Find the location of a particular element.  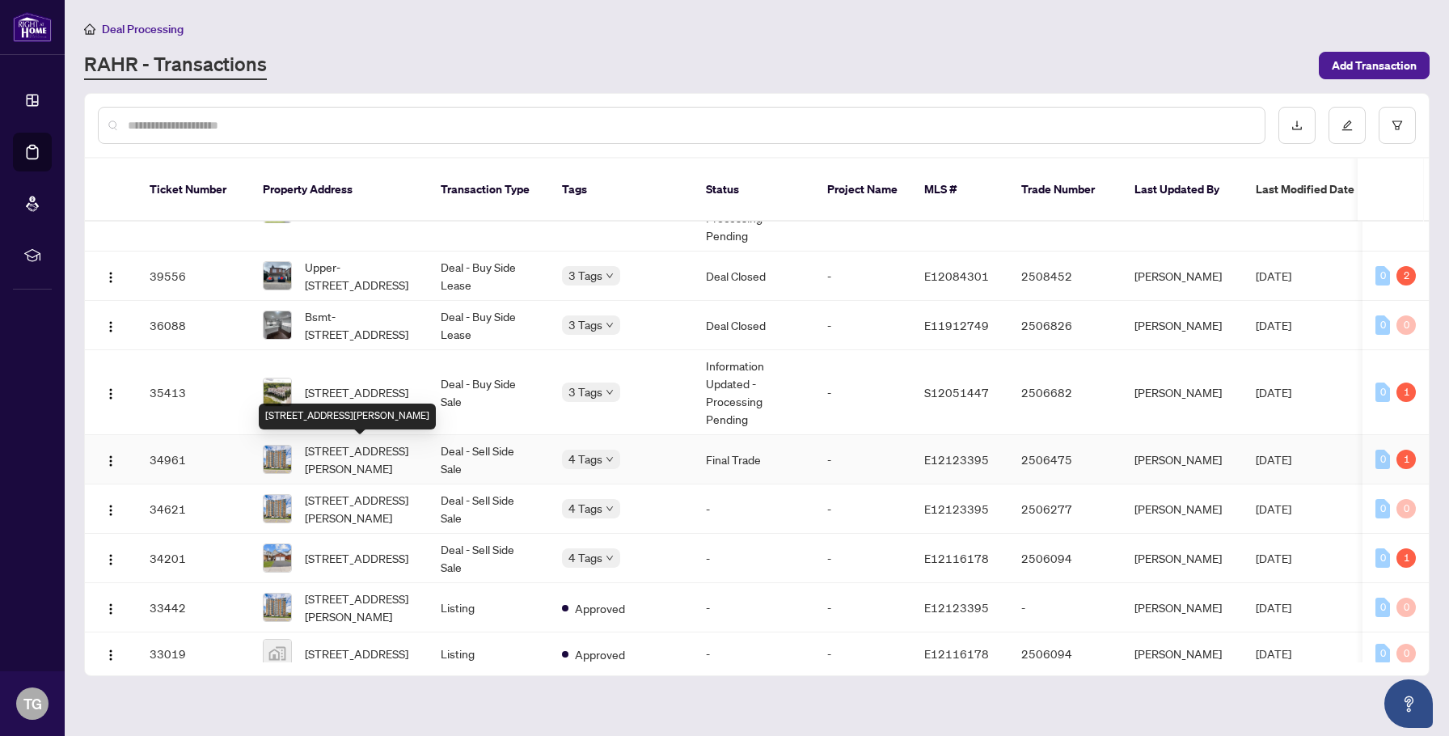

th: Property Address is located at coordinates (339, 190).